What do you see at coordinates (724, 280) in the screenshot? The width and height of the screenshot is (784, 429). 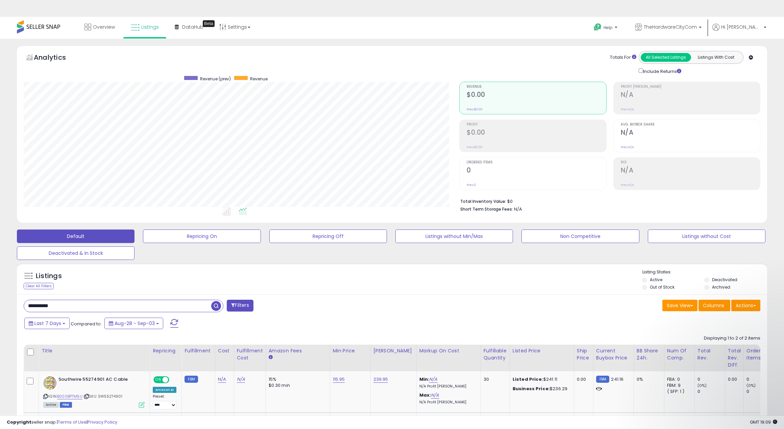 I see `label: Deactivated` at bounding box center [724, 280].